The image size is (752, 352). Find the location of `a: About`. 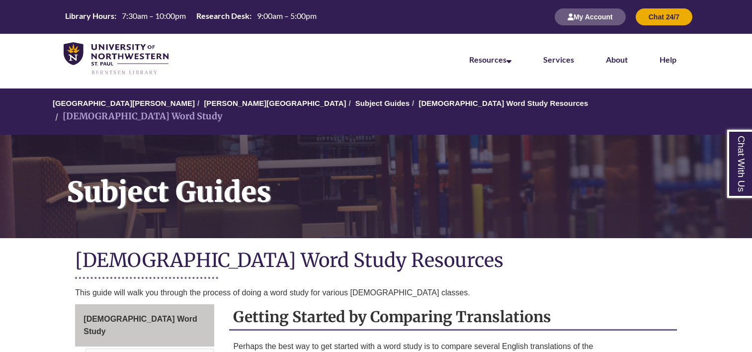

a: About is located at coordinates (617, 59).